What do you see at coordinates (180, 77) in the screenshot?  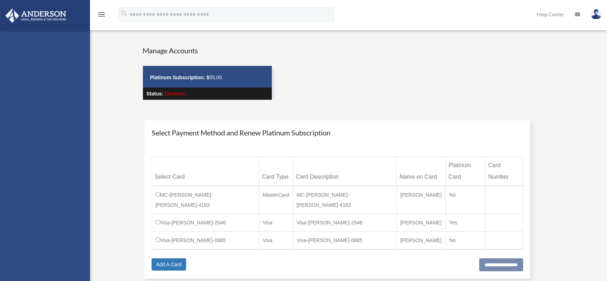 I see `strong: Platinum Subscription: $` at bounding box center [180, 77].